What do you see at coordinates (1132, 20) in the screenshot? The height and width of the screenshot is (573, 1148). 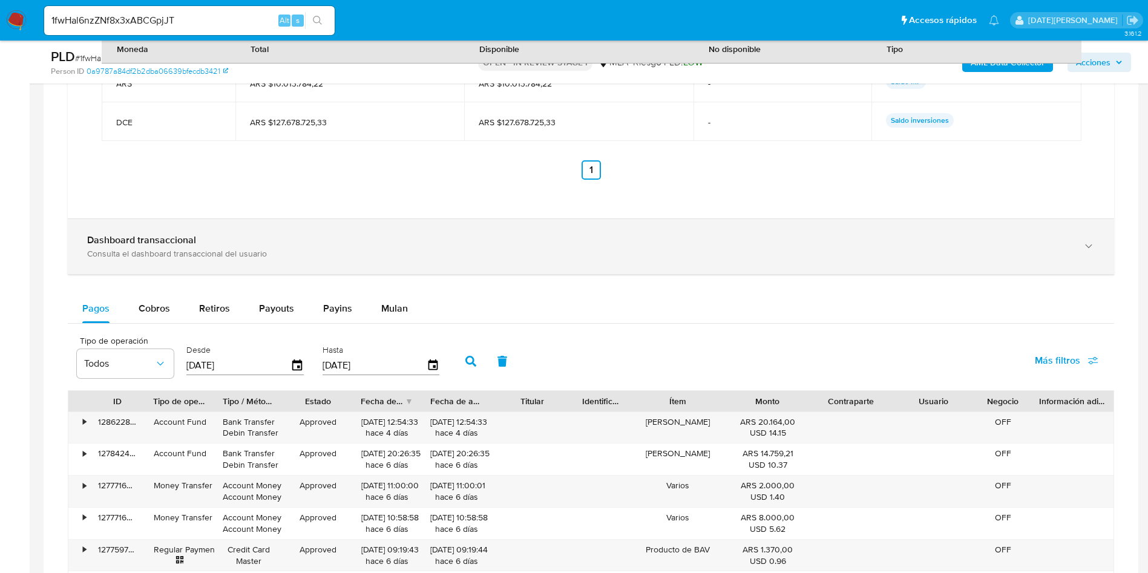 I see `a: Salir` at bounding box center [1132, 20].